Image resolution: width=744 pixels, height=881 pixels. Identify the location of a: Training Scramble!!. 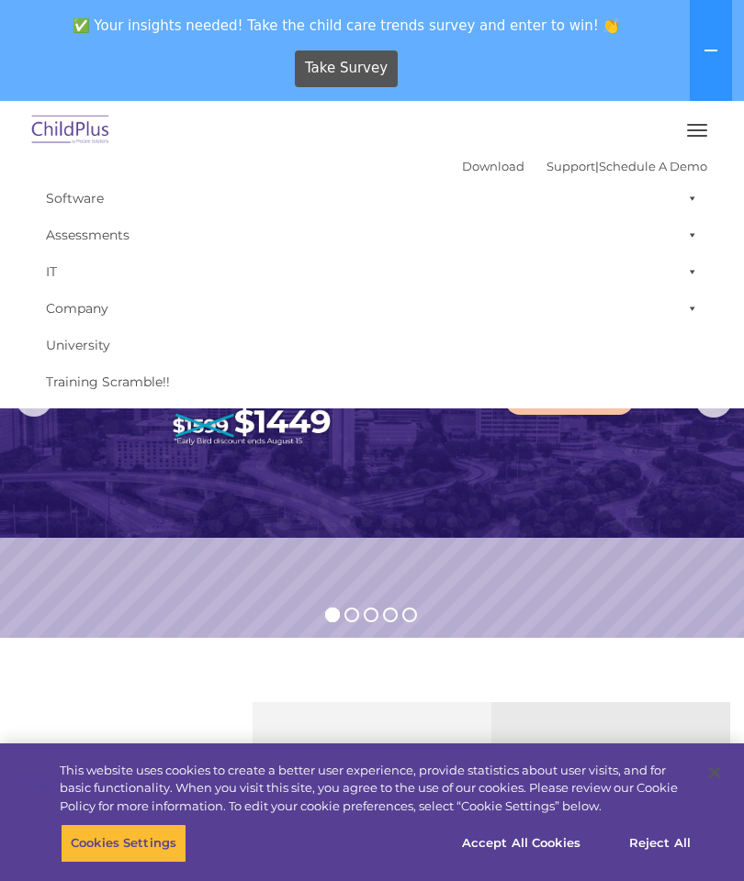
(372, 382).